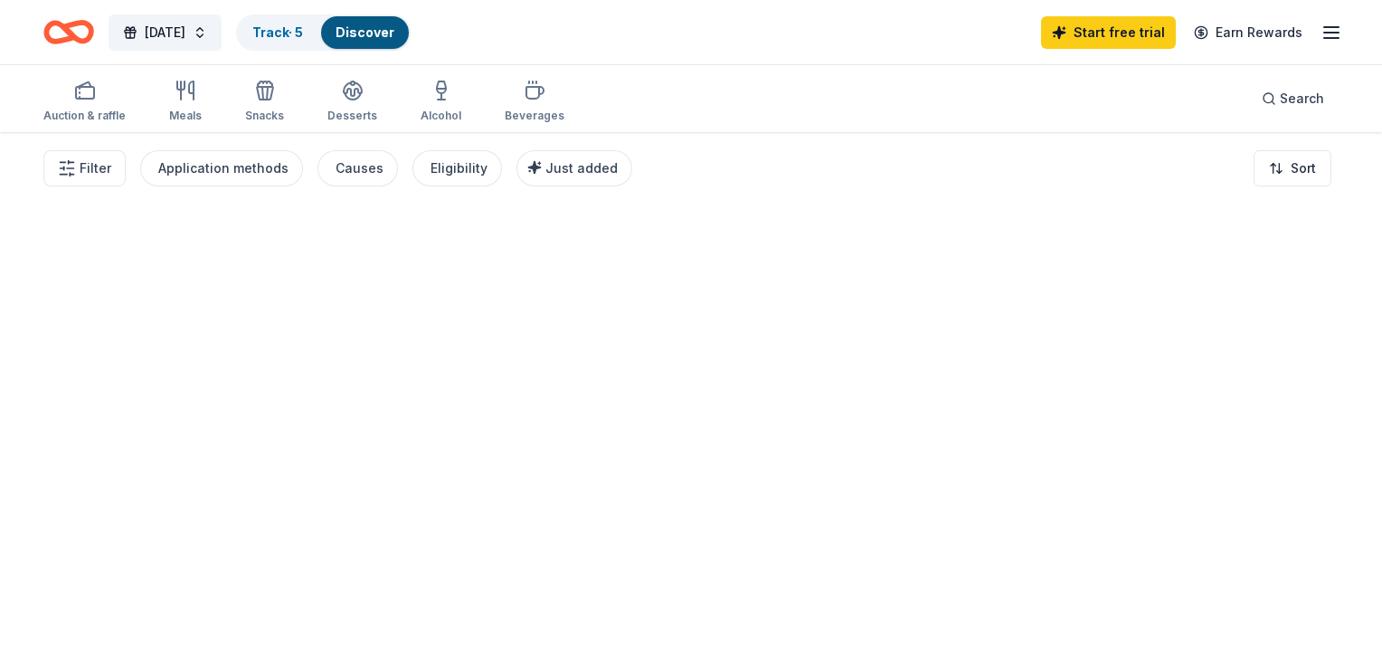  Describe the element at coordinates (365, 32) in the screenshot. I see `a: Discover` at that location.